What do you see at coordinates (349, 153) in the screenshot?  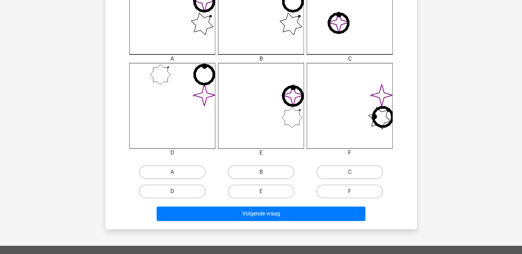 I see `div: F` at bounding box center [349, 153].